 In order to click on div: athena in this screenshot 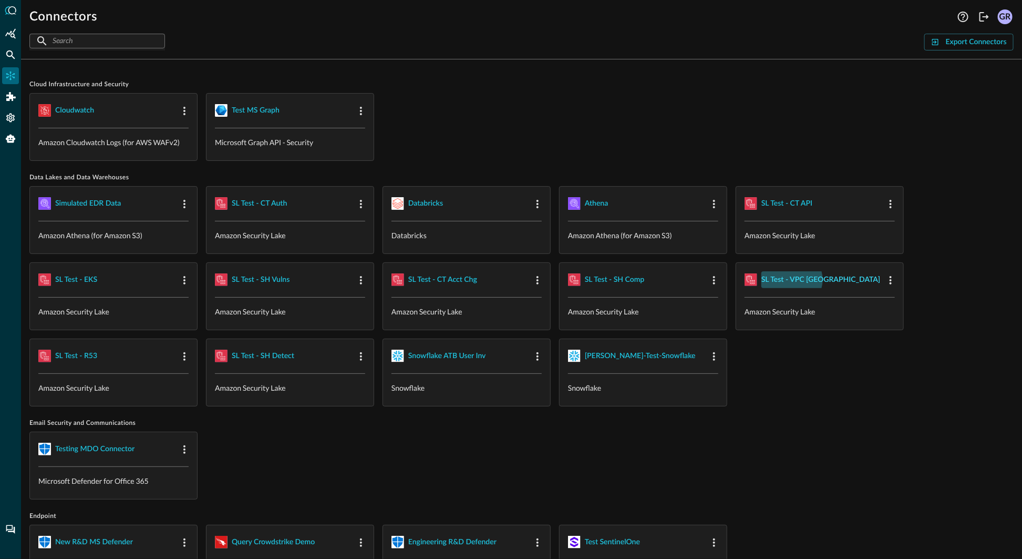, I will do `click(597, 203)`.